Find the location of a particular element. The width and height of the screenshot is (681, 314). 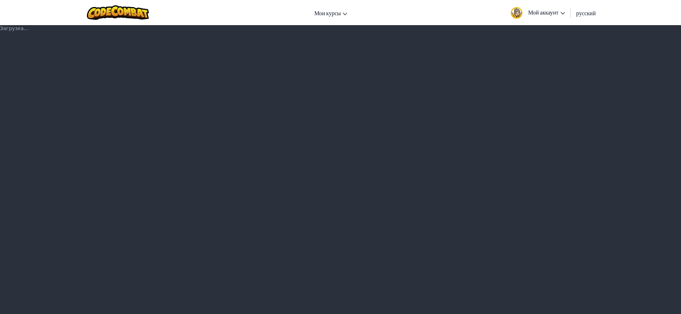

span: Мой аккаунт is located at coordinates (546, 12).